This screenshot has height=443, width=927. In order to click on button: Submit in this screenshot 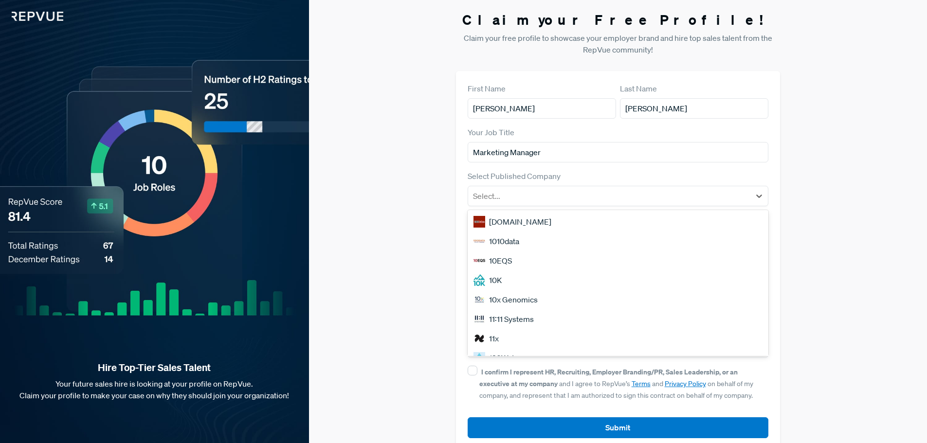, I will do `click(618, 428)`.